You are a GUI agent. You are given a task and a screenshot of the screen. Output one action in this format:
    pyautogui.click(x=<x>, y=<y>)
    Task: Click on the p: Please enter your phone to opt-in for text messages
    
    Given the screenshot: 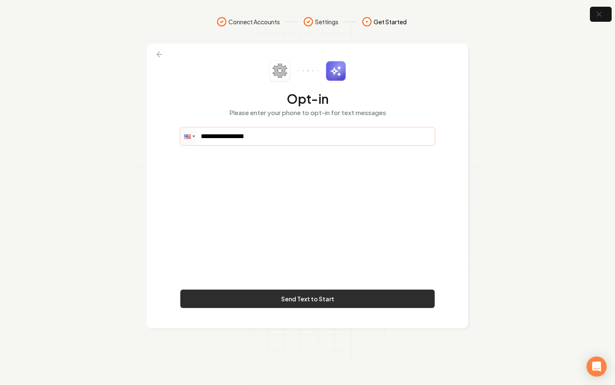 What is the action you would take?
    pyautogui.click(x=307, y=112)
    